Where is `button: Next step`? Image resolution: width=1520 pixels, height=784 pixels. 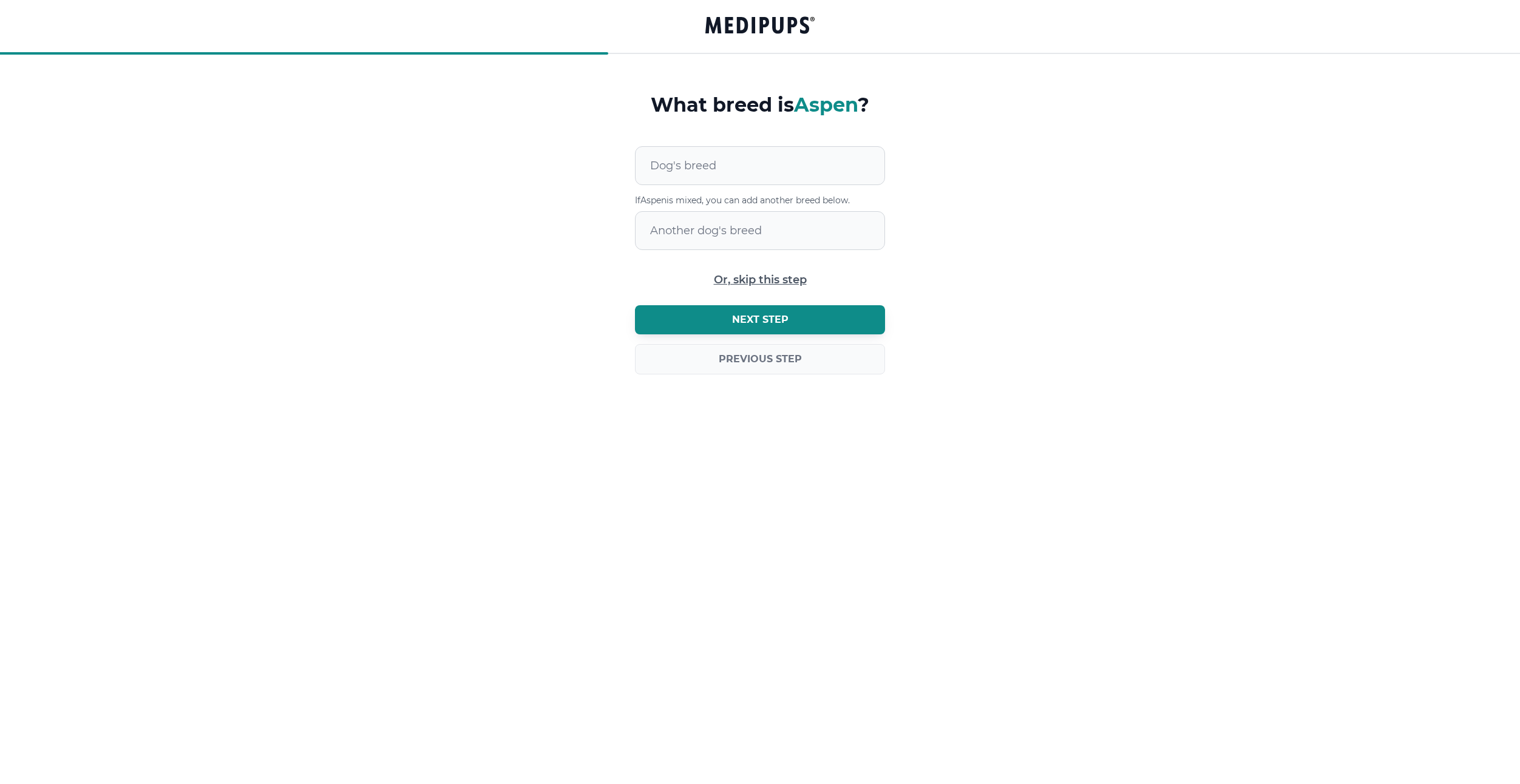 button: Next step is located at coordinates (760, 319).